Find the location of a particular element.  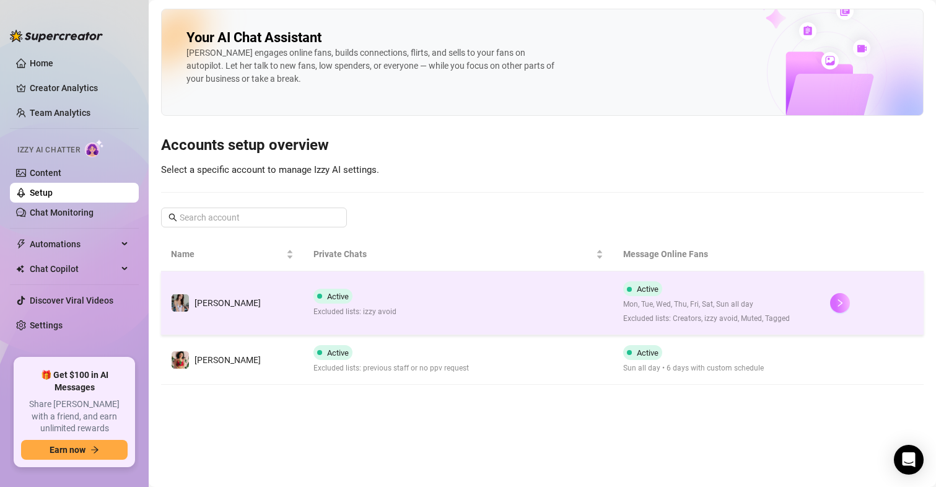

img: Maki is located at coordinates (180, 303).